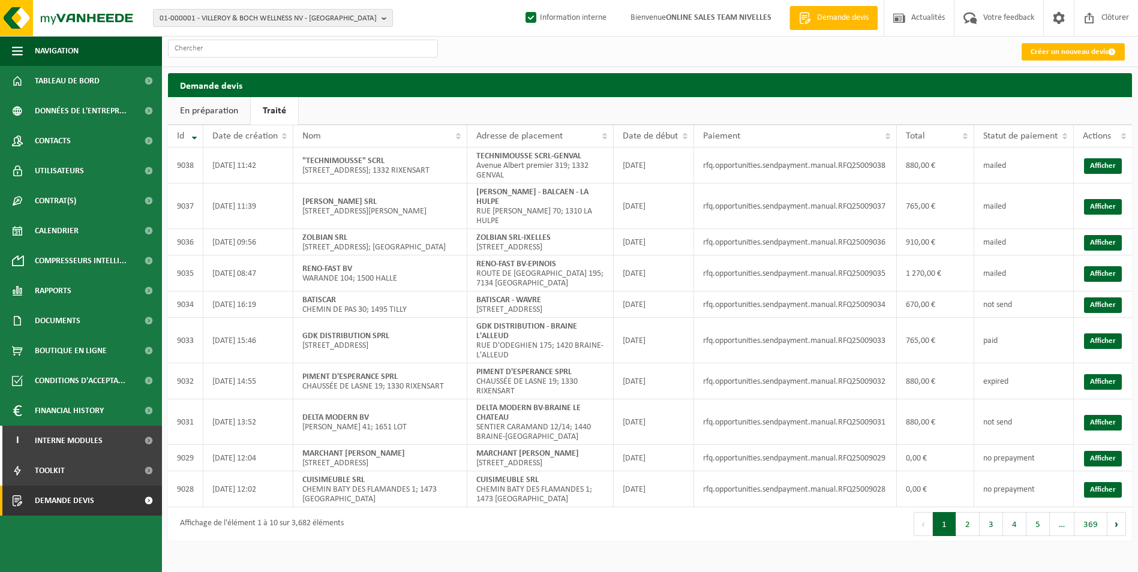 The height and width of the screenshot is (572, 1138). I want to click on span: Utilisateurs, so click(59, 171).